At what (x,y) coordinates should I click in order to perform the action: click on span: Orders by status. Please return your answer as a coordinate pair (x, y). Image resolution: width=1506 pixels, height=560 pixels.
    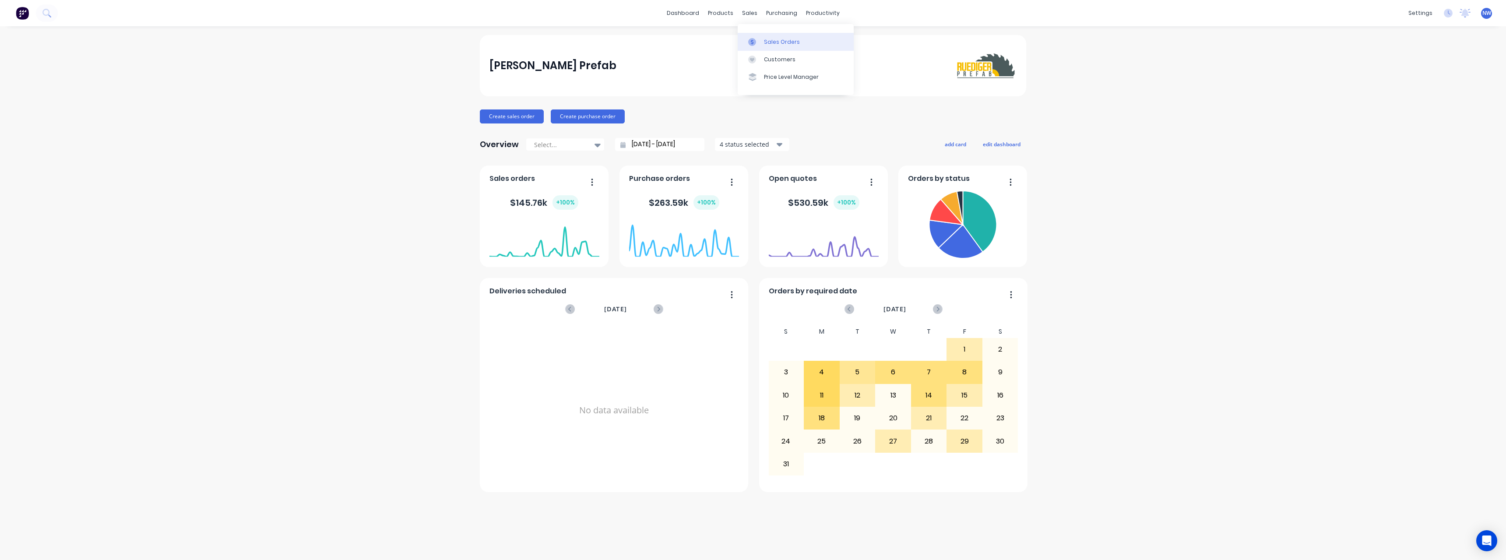
    Looking at the image, I should click on (939, 179).